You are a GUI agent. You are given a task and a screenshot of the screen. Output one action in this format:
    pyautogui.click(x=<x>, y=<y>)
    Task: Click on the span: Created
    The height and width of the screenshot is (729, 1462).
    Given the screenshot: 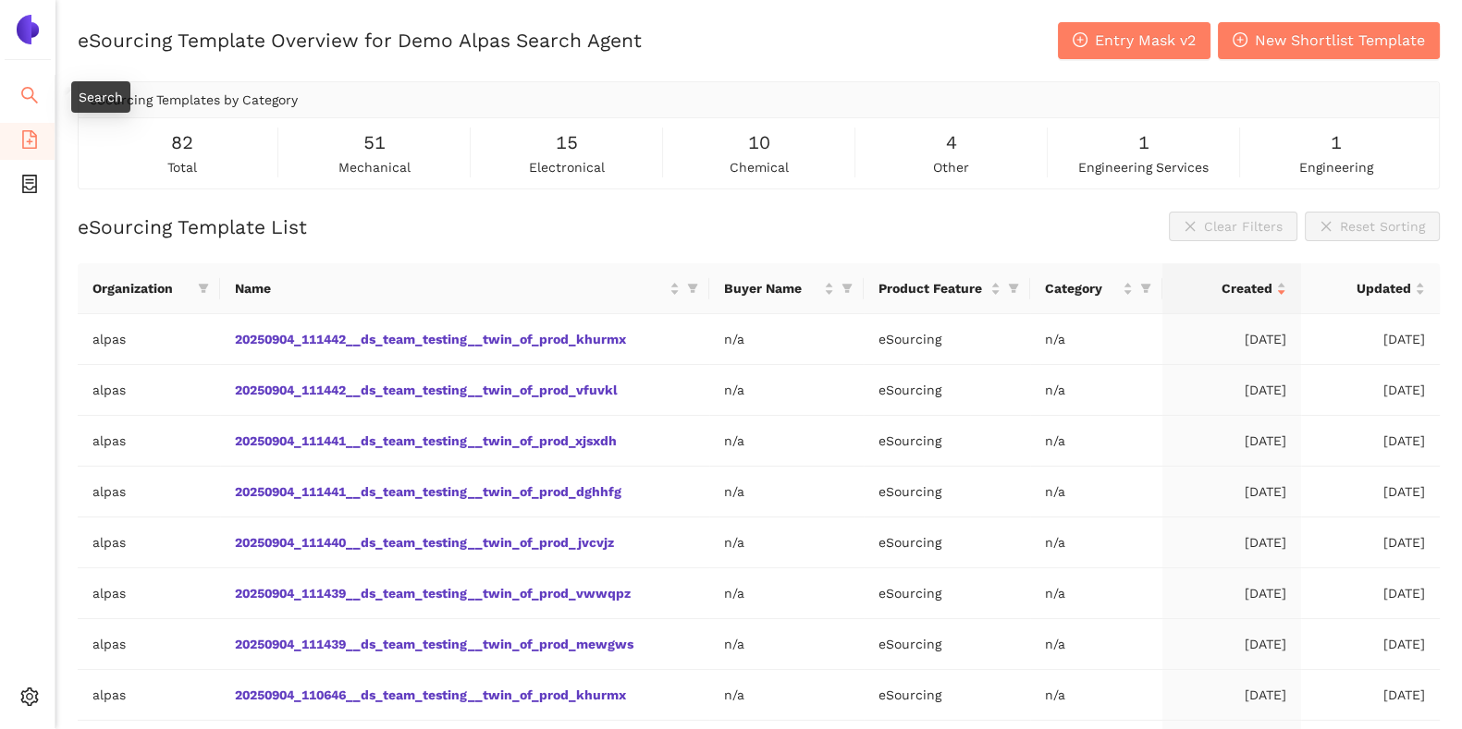 What is the action you would take?
    pyautogui.click(x=1224, y=288)
    